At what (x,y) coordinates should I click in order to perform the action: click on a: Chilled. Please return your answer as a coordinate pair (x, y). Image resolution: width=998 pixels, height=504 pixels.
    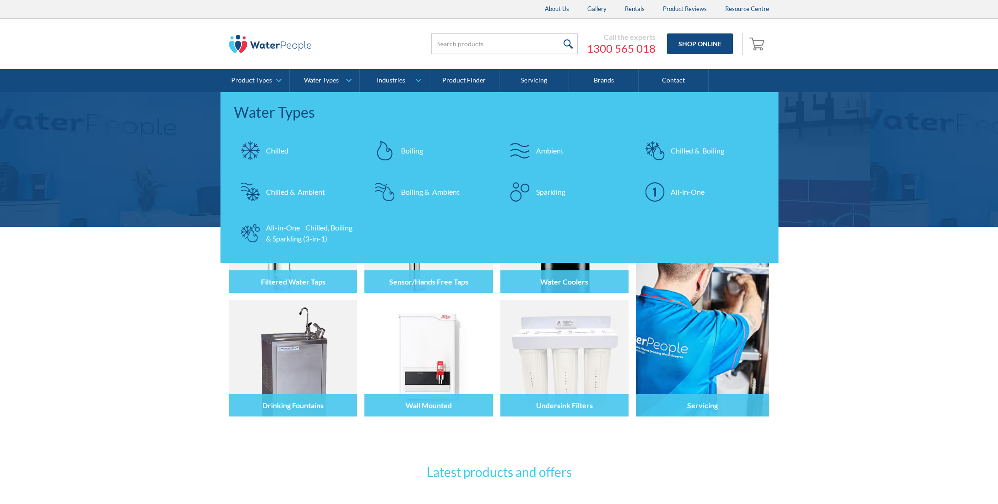
    Looking at the image, I should click on (297, 151).